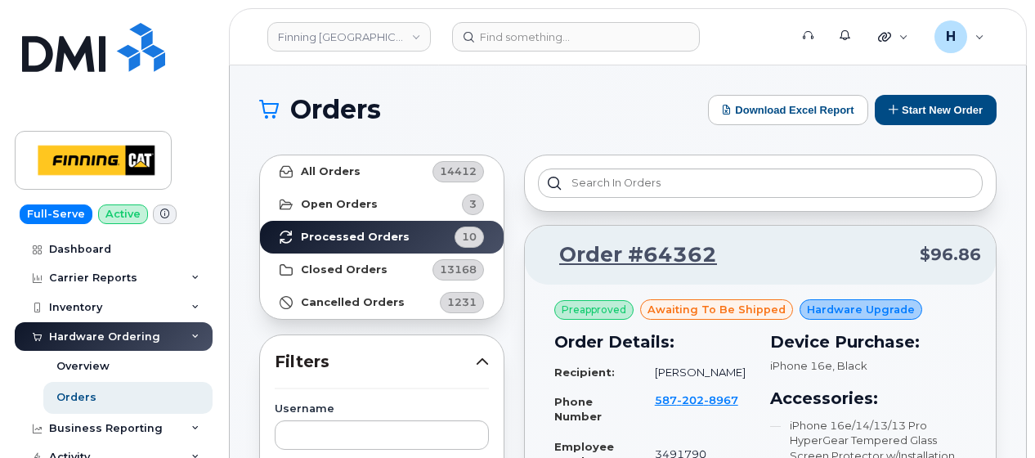 This screenshot has height=458, width=1035. Describe the element at coordinates (868, 342) in the screenshot. I see `h3: Device Purchase:` at that location.